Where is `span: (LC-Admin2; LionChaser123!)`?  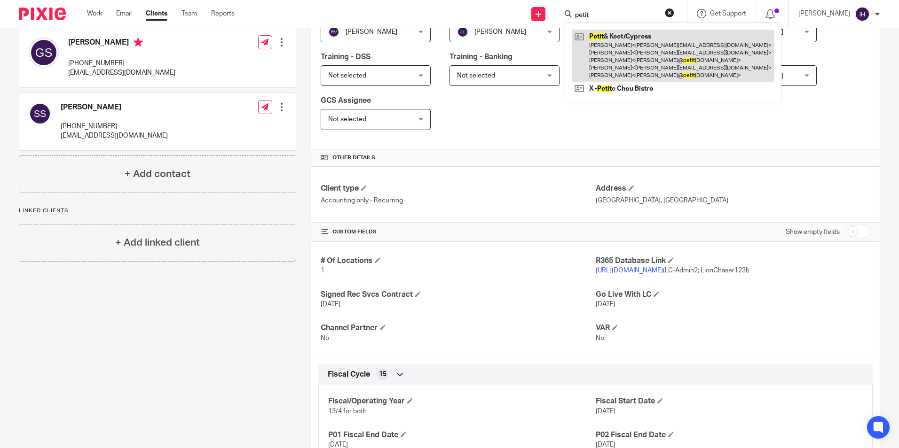
span: (LC-Admin2; LionChaser123!) is located at coordinates (672, 271).